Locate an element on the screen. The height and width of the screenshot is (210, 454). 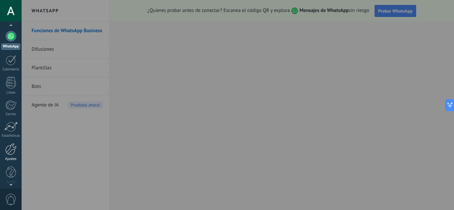
div: Ajustes is located at coordinates (11, 159).